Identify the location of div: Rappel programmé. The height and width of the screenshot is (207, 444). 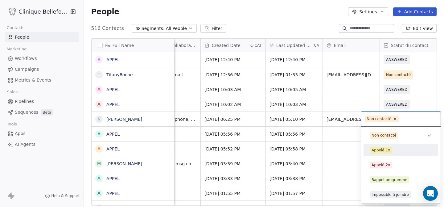
(390, 180).